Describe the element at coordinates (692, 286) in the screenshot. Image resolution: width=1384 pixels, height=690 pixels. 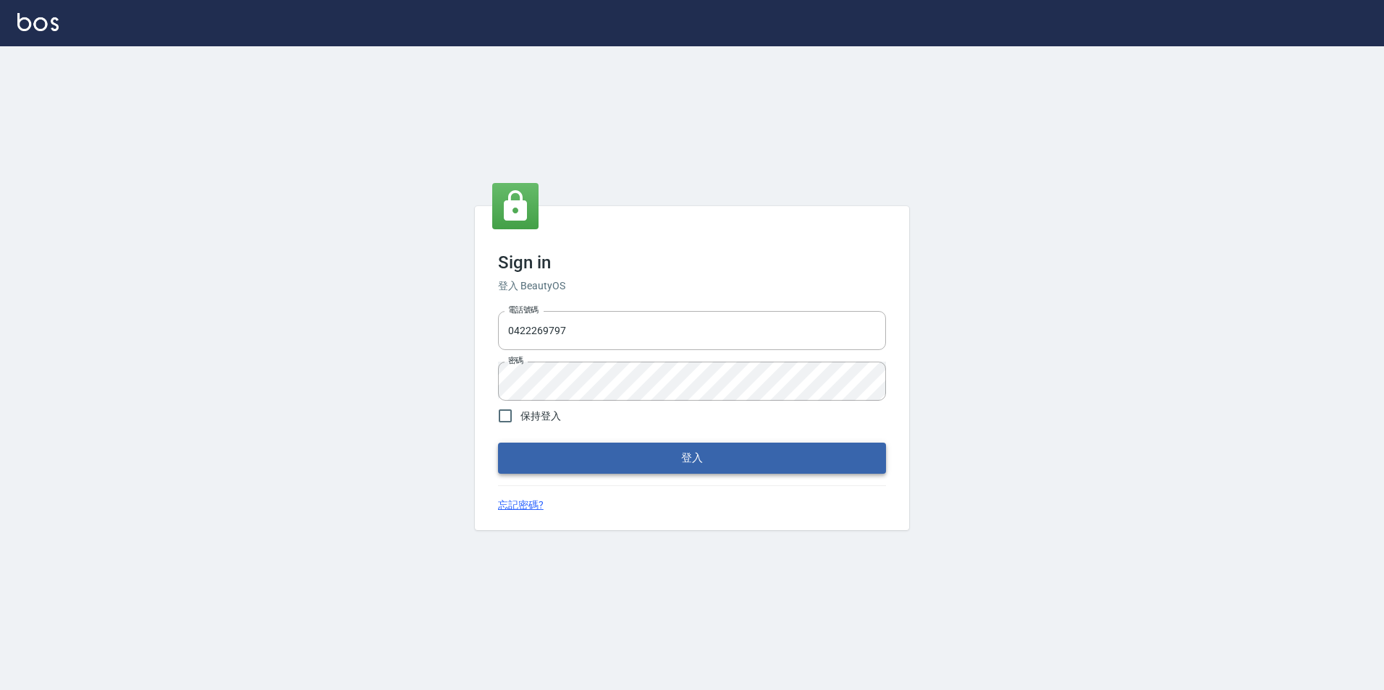
I see `h6: 登入 BeautyOS` at that location.